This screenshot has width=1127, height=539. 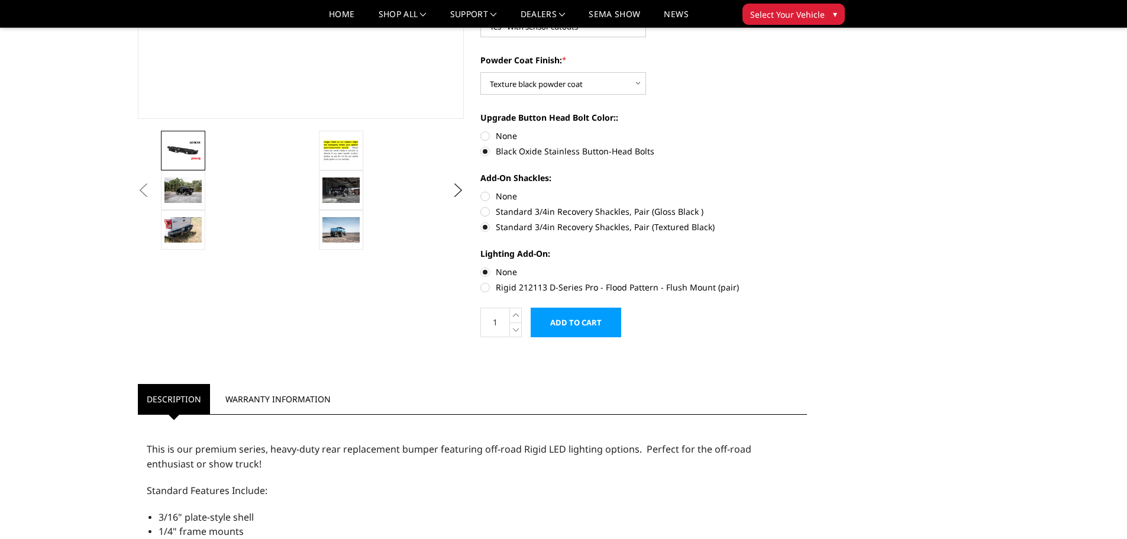 I want to click on a: Support, so click(x=473, y=18).